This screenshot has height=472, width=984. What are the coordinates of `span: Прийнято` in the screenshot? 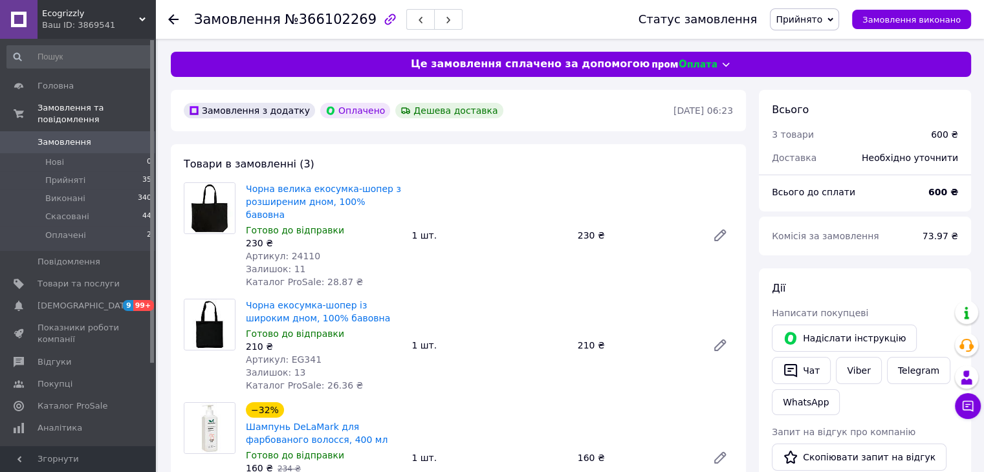 It's located at (799, 19).